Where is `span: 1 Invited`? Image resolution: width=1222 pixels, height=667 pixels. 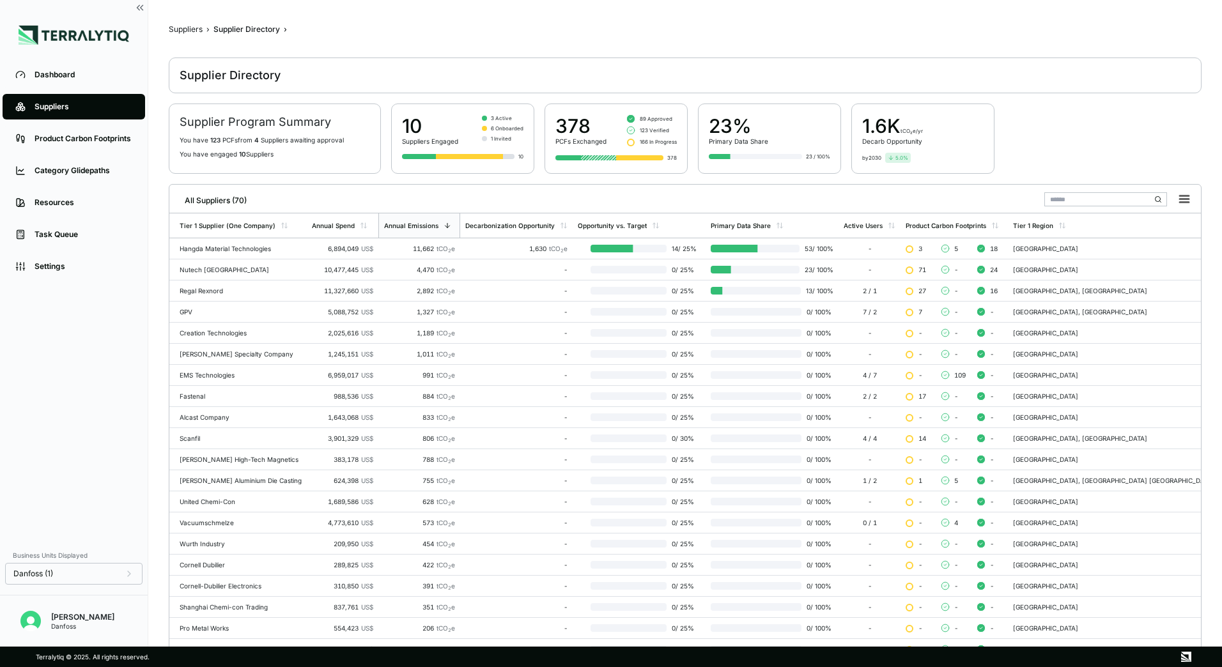 span: 1 Invited is located at coordinates (501, 139).